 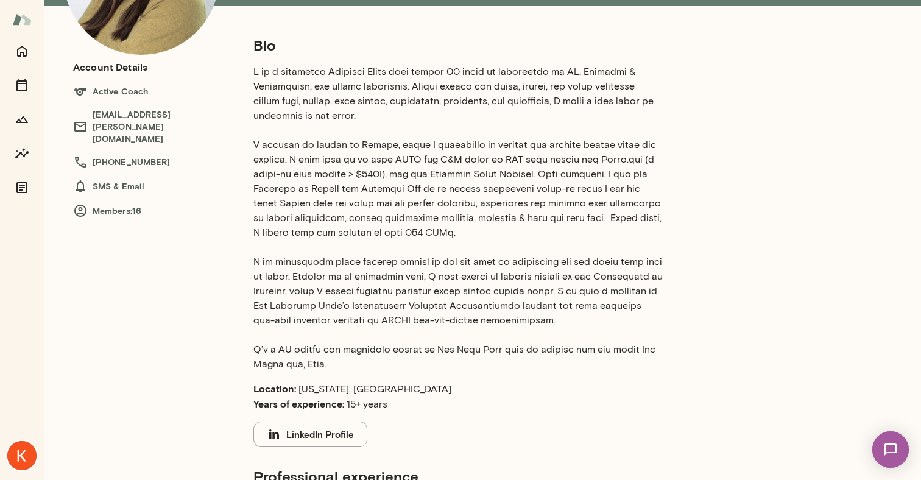 What do you see at coordinates (458, 45) in the screenshot?
I see `h5: Bio` at bounding box center [458, 45].